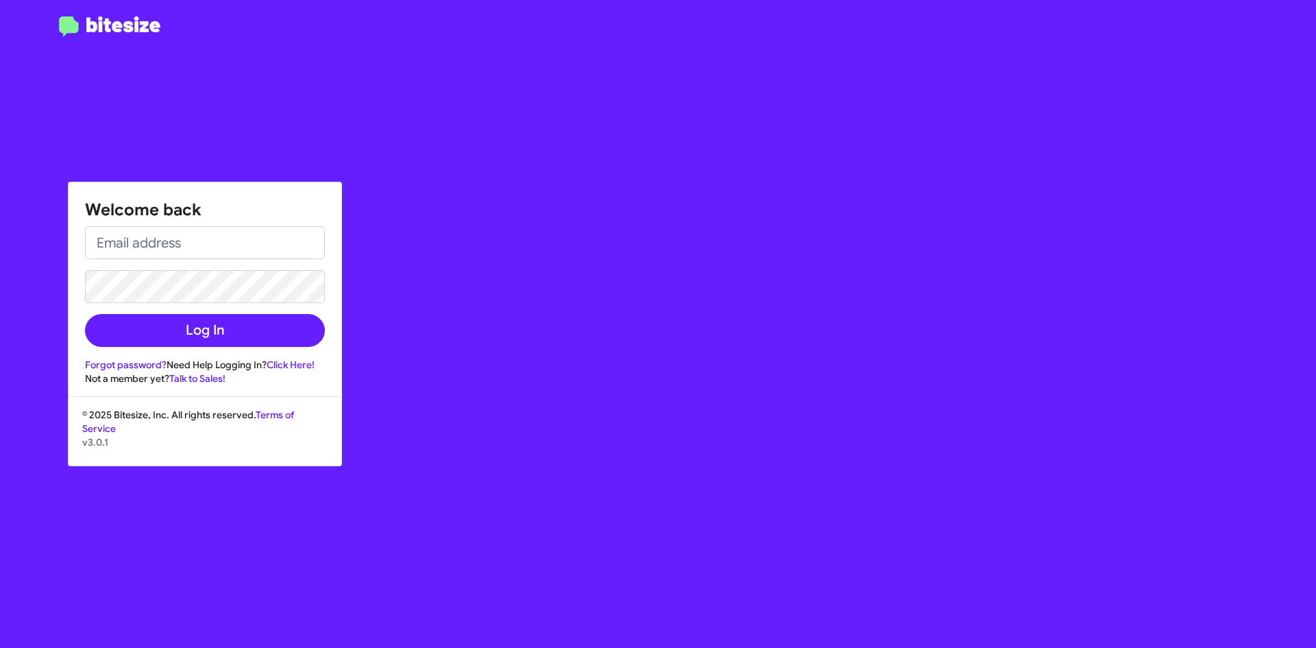 The image size is (1316, 648). Describe the element at coordinates (205, 378) in the screenshot. I see `div: Not a member yet?` at that location.